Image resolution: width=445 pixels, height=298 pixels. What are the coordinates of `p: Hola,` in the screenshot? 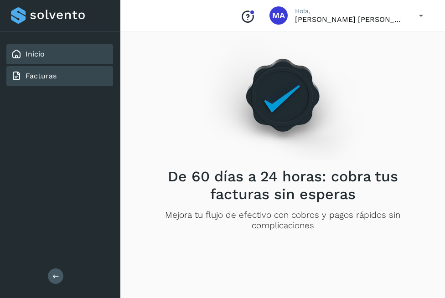 It's located at (350, 11).